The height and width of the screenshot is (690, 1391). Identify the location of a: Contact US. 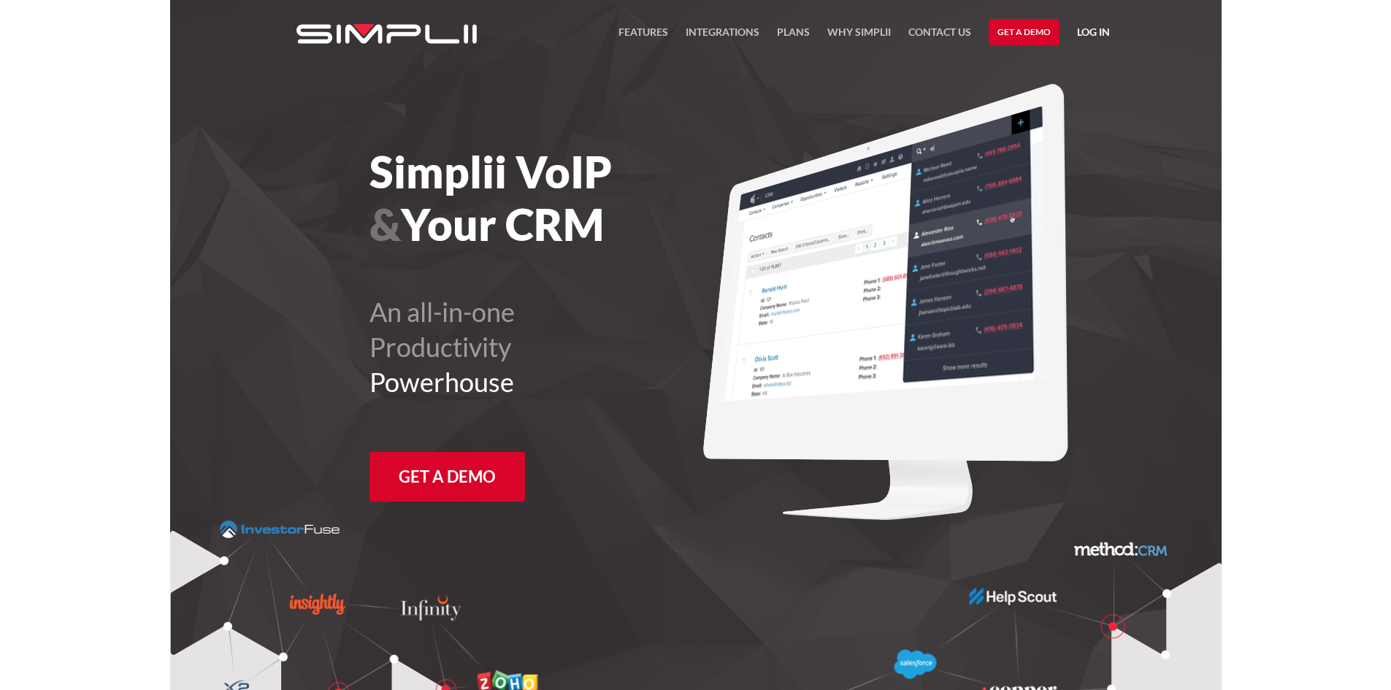
(940, 37).